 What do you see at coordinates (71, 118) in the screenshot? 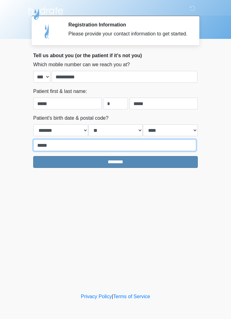
I see `label: Patient's birth date & postal code?` at bounding box center [71, 118].